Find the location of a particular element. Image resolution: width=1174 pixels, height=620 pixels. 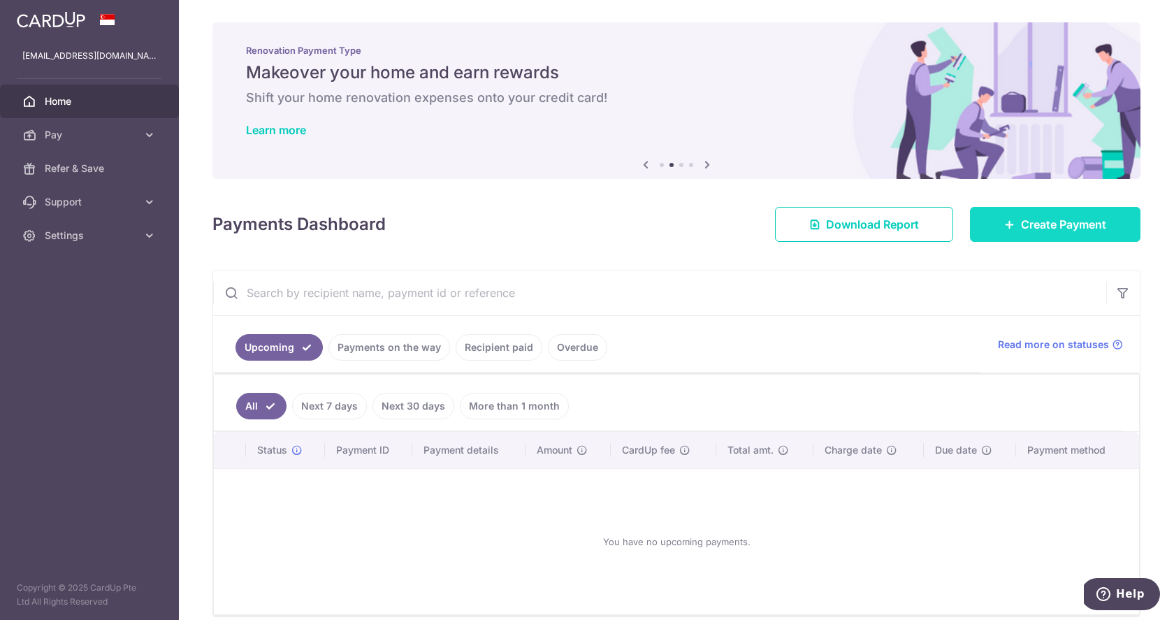

span: CardUp fee is located at coordinates (649, 450).